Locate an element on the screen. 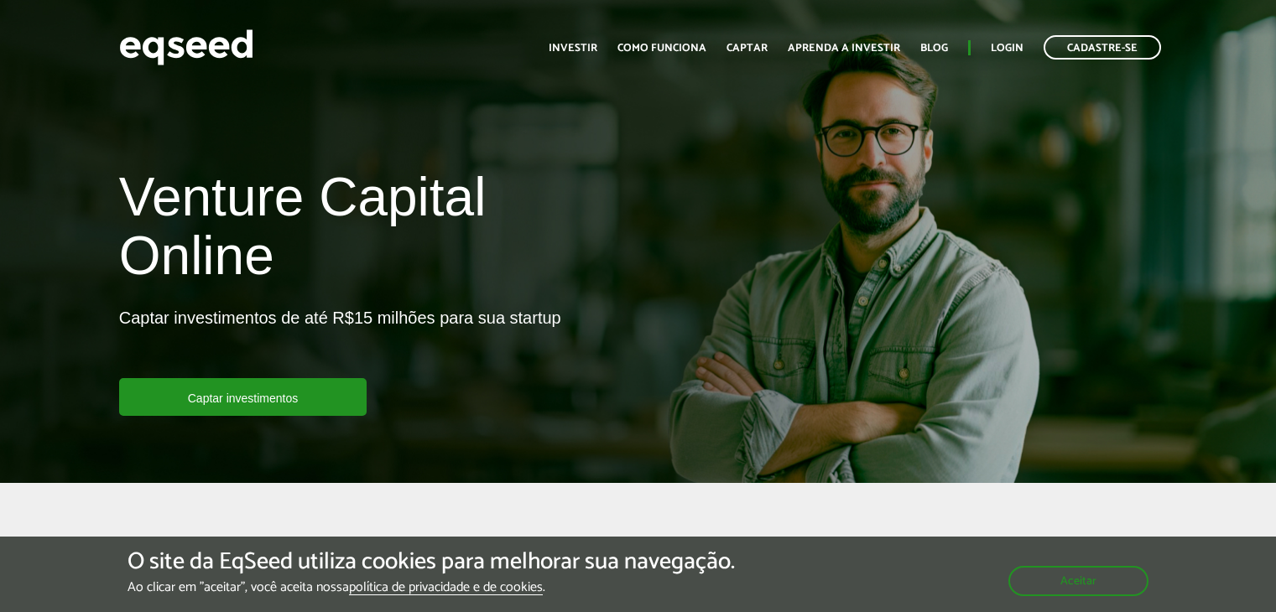  h2: Quer saber como seria sua rodada EqSeed? is located at coordinates (638, 560).